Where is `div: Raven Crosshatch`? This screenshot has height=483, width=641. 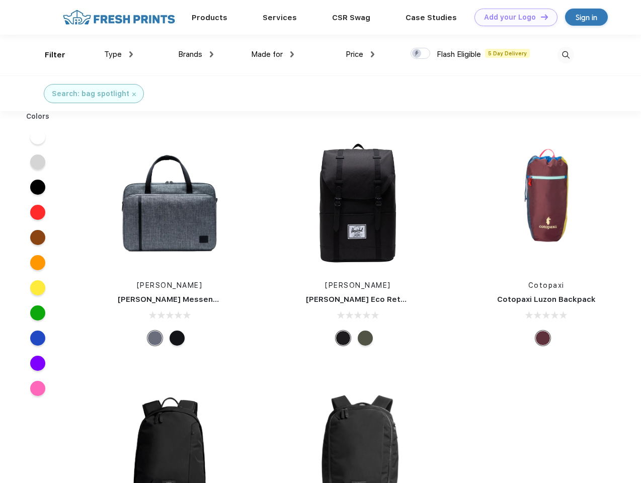
div: Raven Crosshatch is located at coordinates (155, 338).